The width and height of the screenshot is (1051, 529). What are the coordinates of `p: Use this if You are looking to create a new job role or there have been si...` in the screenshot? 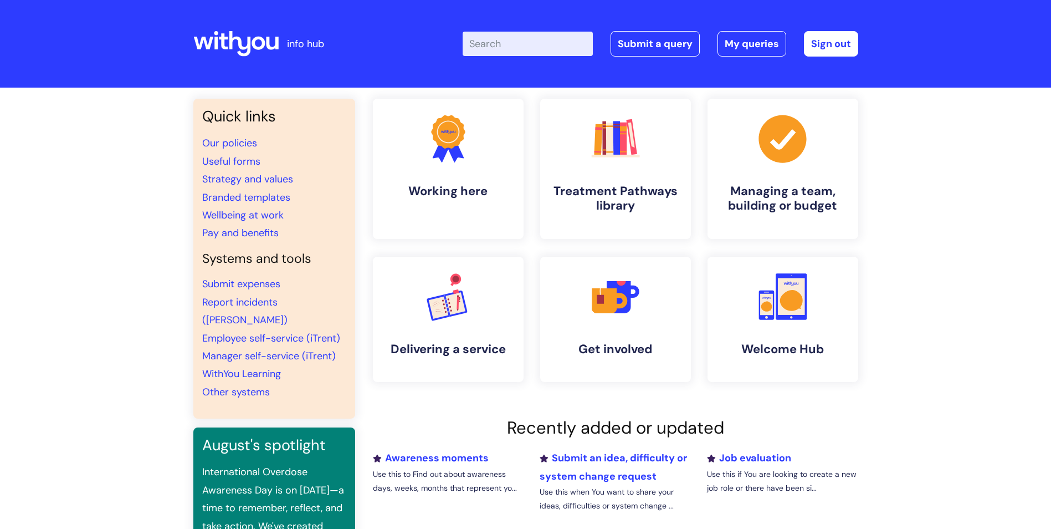 It's located at (782, 481).